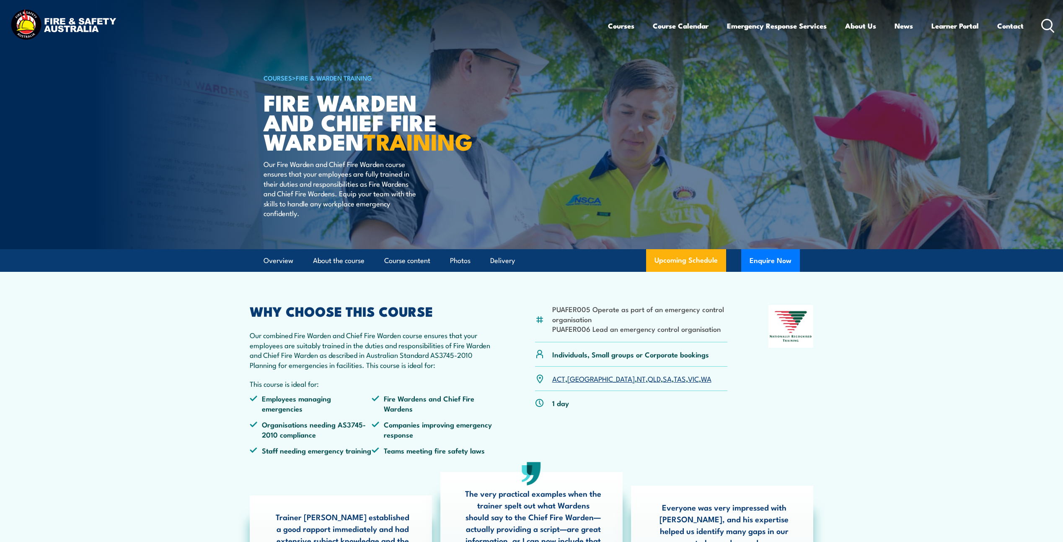 Image resolution: width=1063 pixels, height=542 pixels. I want to click on p: This course is ideal for:, so click(372, 383).